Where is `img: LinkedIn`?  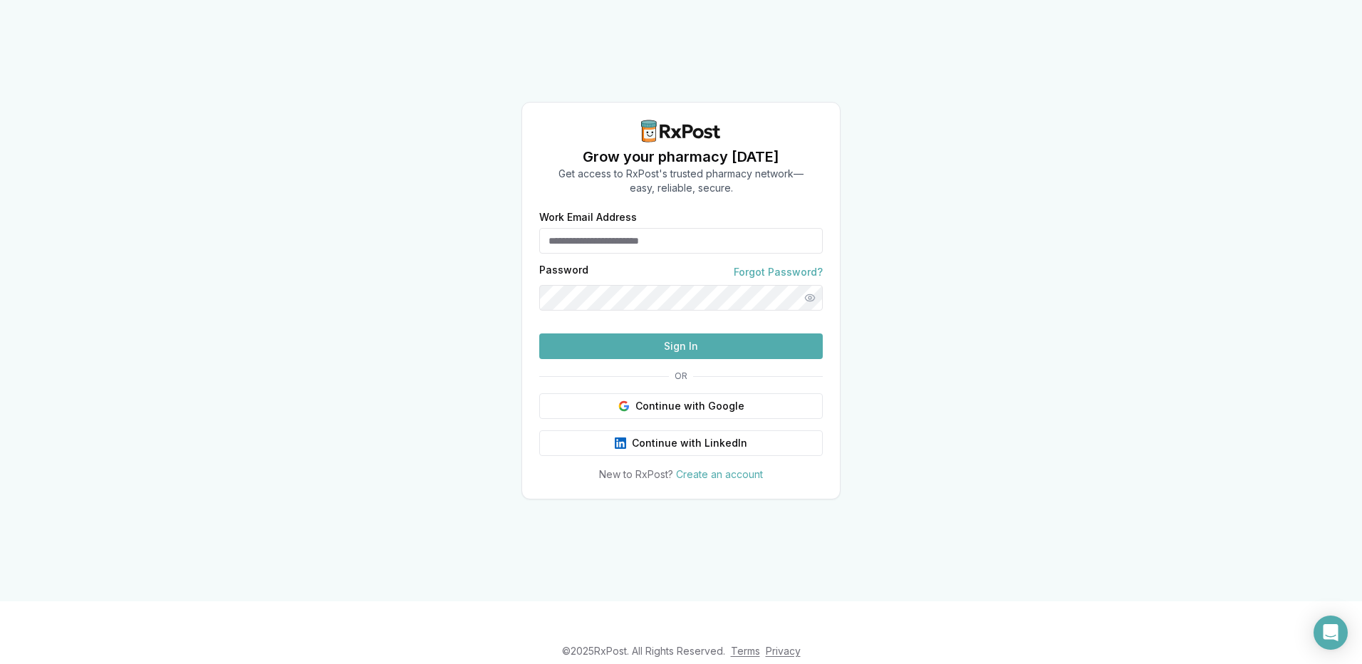 img: LinkedIn is located at coordinates (620, 443).